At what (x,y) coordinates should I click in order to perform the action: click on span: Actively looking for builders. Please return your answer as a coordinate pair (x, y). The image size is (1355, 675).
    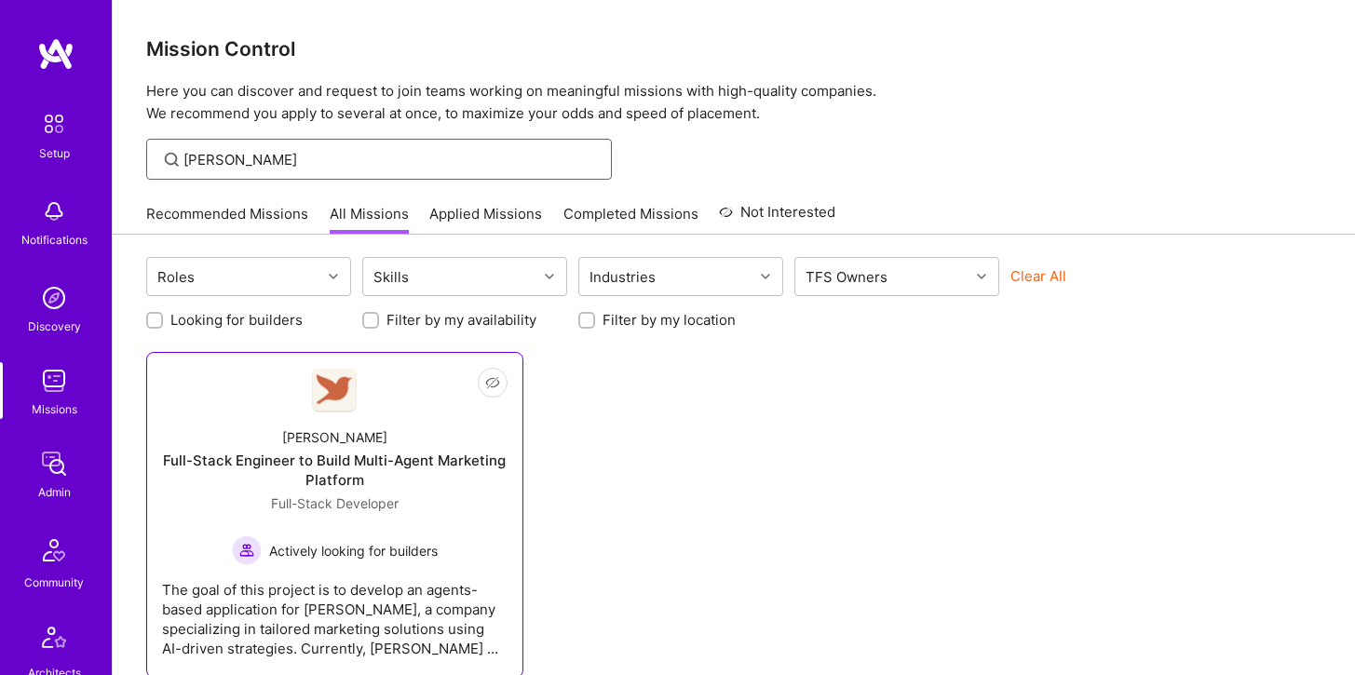
    Looking at the image, I should click on (353, 550).